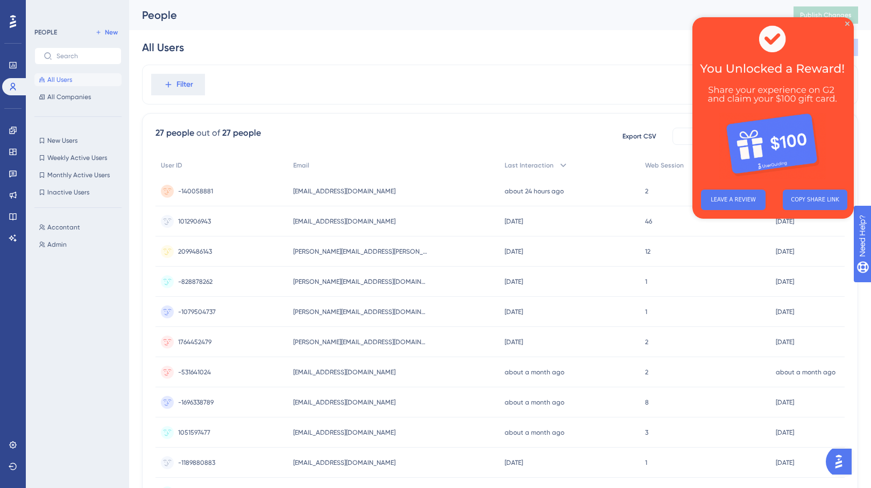  Describe the element at coordinates (196, 402) in the screenshot. I see `span: -1696338789` at that location.